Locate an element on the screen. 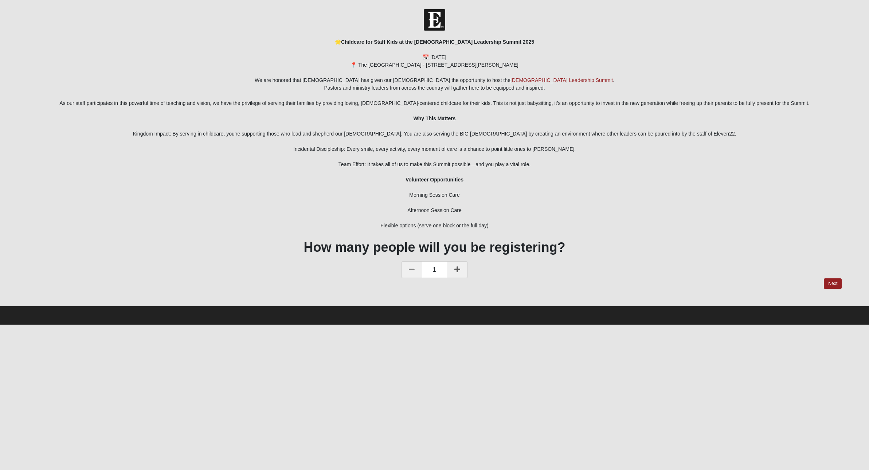 This screenshot has height=470, width=869. div: Pastors and ministry leaders from across the country will gather here to be equipped and inspired. is located at coordinates (435, 88).